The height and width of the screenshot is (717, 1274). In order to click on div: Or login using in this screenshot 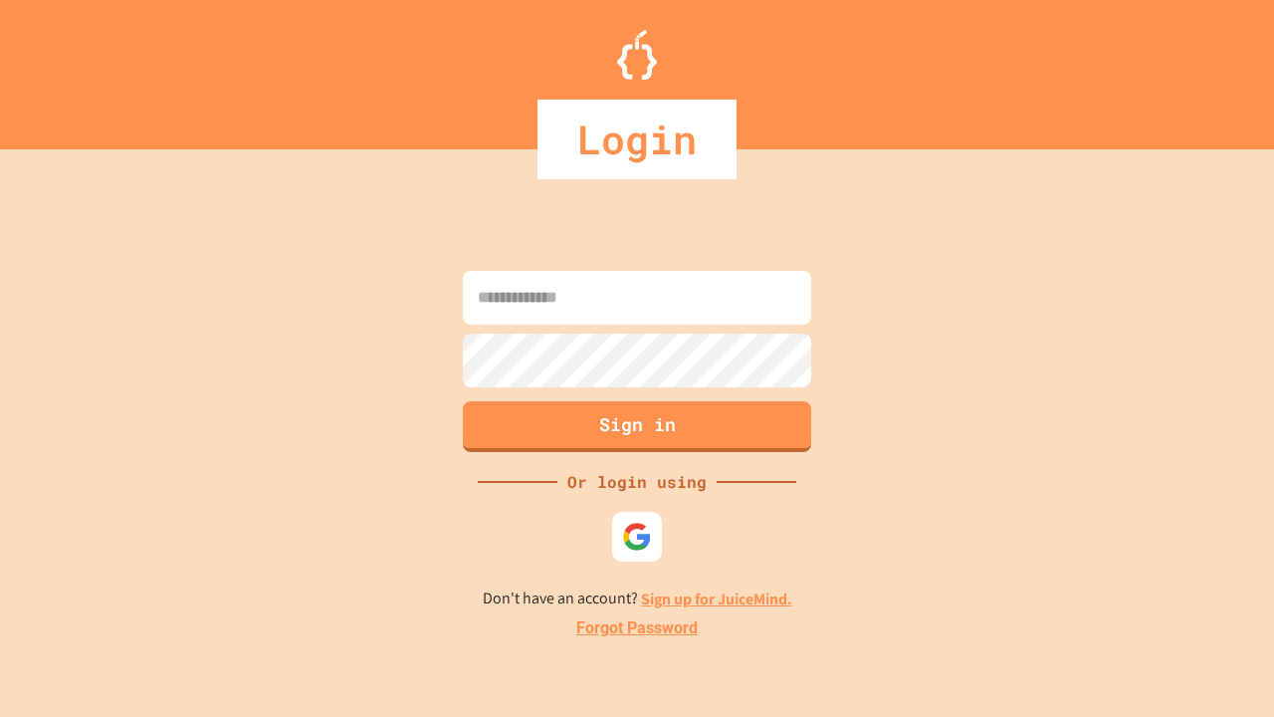, I will do `click(637, 482)`.